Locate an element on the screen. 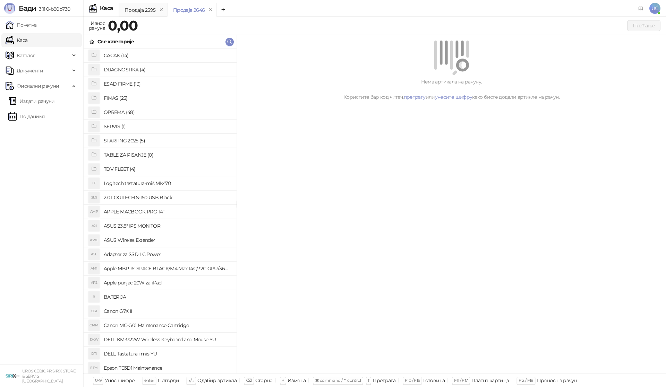 The width and height of the screenshot is (666, 387). h4: TDV FLEET (4) is located at coordinates (167, 169).